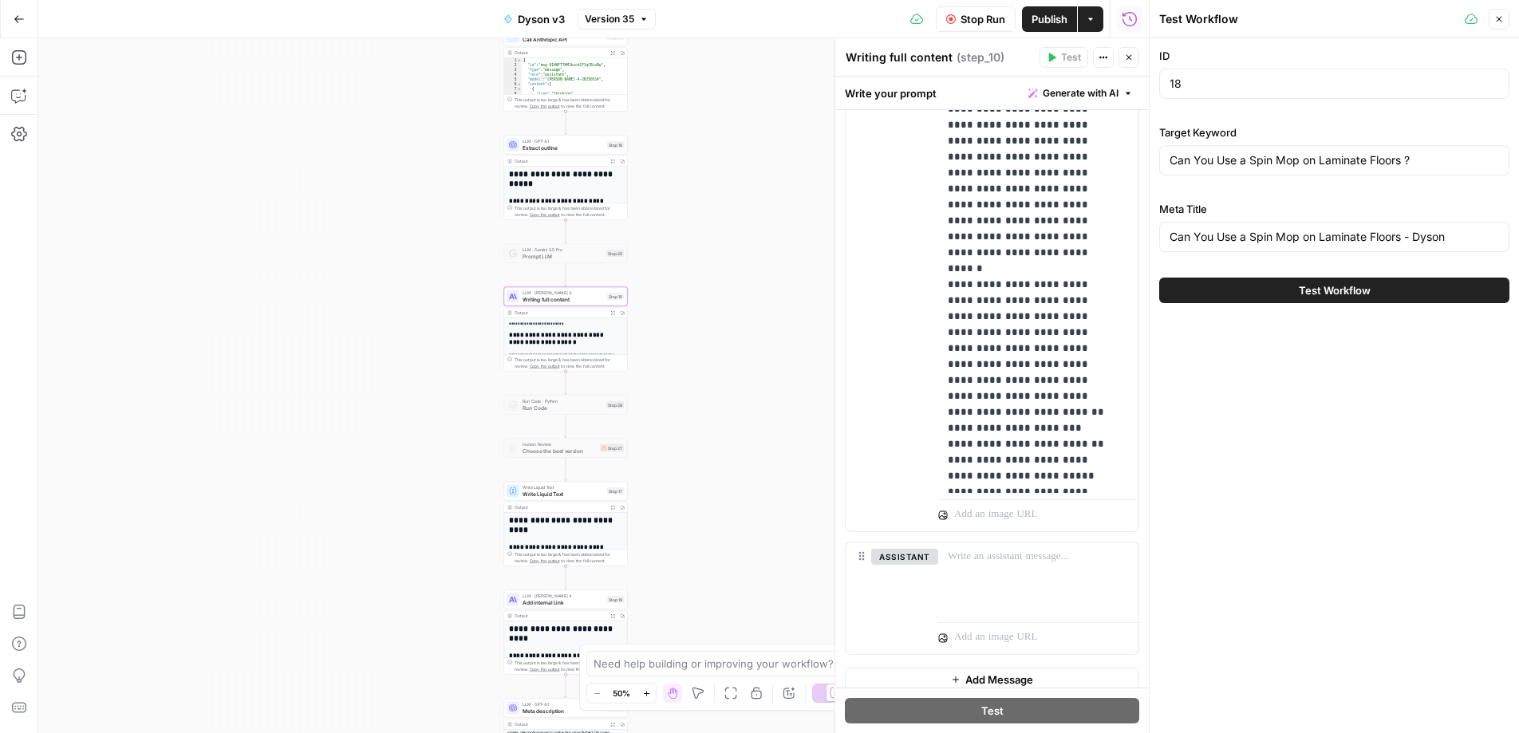 The height and width of the screenshot is (733, 1519). Describe the element at coordinates (1334, 56) in the screenshot. I see `label: ID` at that location.